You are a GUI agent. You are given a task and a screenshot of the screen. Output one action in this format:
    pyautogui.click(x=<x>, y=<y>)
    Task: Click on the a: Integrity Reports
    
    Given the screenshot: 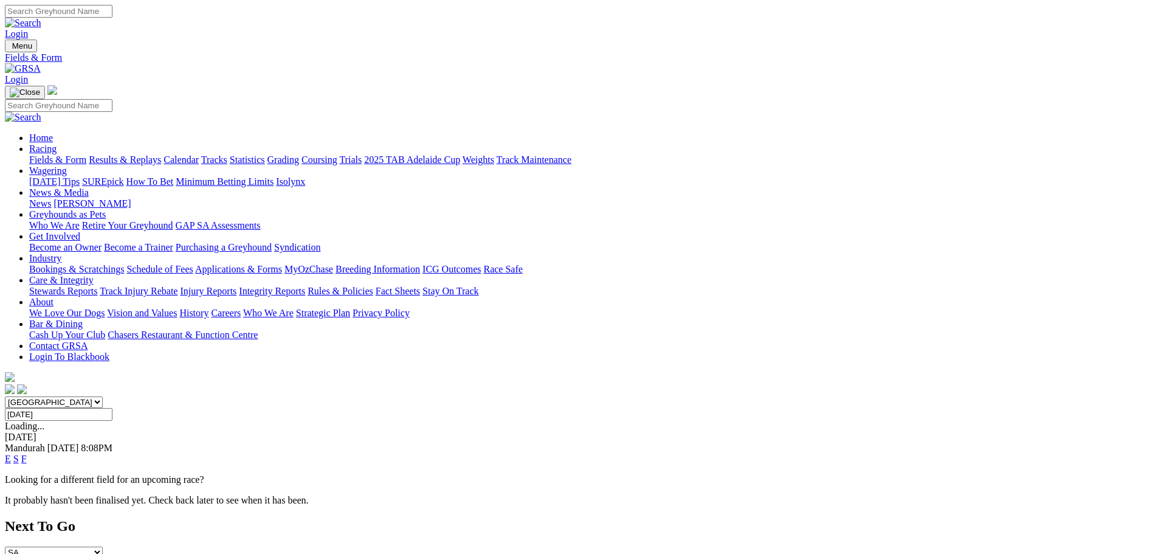 What is the action you would take?
    pyautogui.click(x=272, y=290)
    